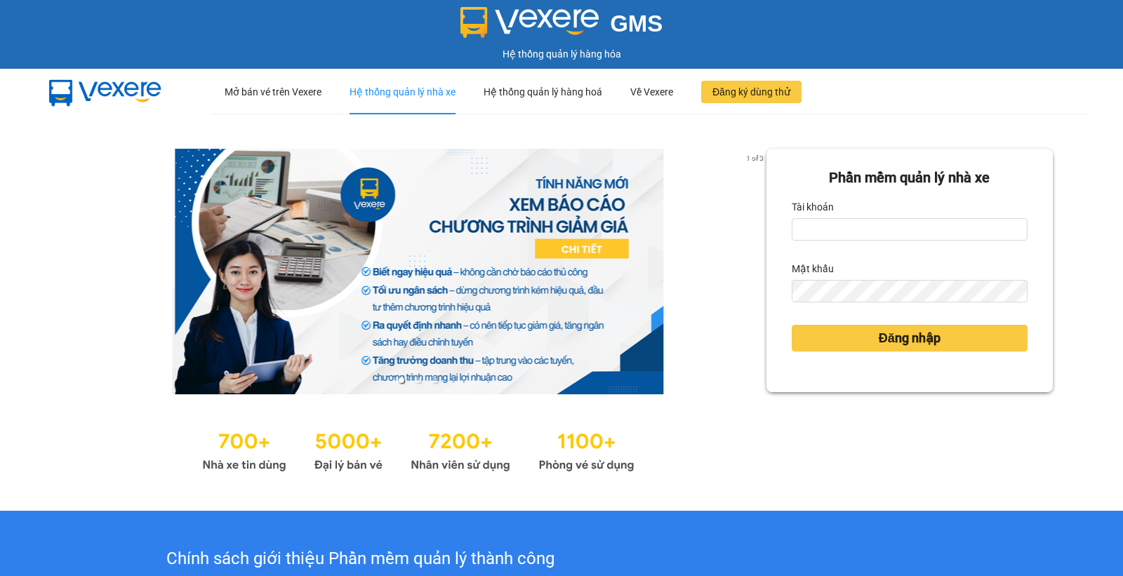 This screenshot has width=1123, height=576. What do you see at coordinates (273, 92) in the screenshot?
I see `div: Mở bán vé trên Vexere` at bounding box center [273, 92].